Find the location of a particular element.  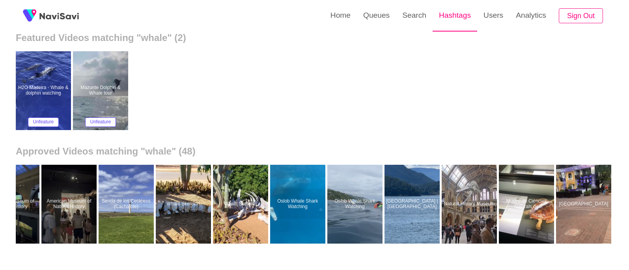

a: Mazunte Dolphin & Whale tourMazunte Dolphin & Whale tourUnfeature is located at coordinates (101, 91).